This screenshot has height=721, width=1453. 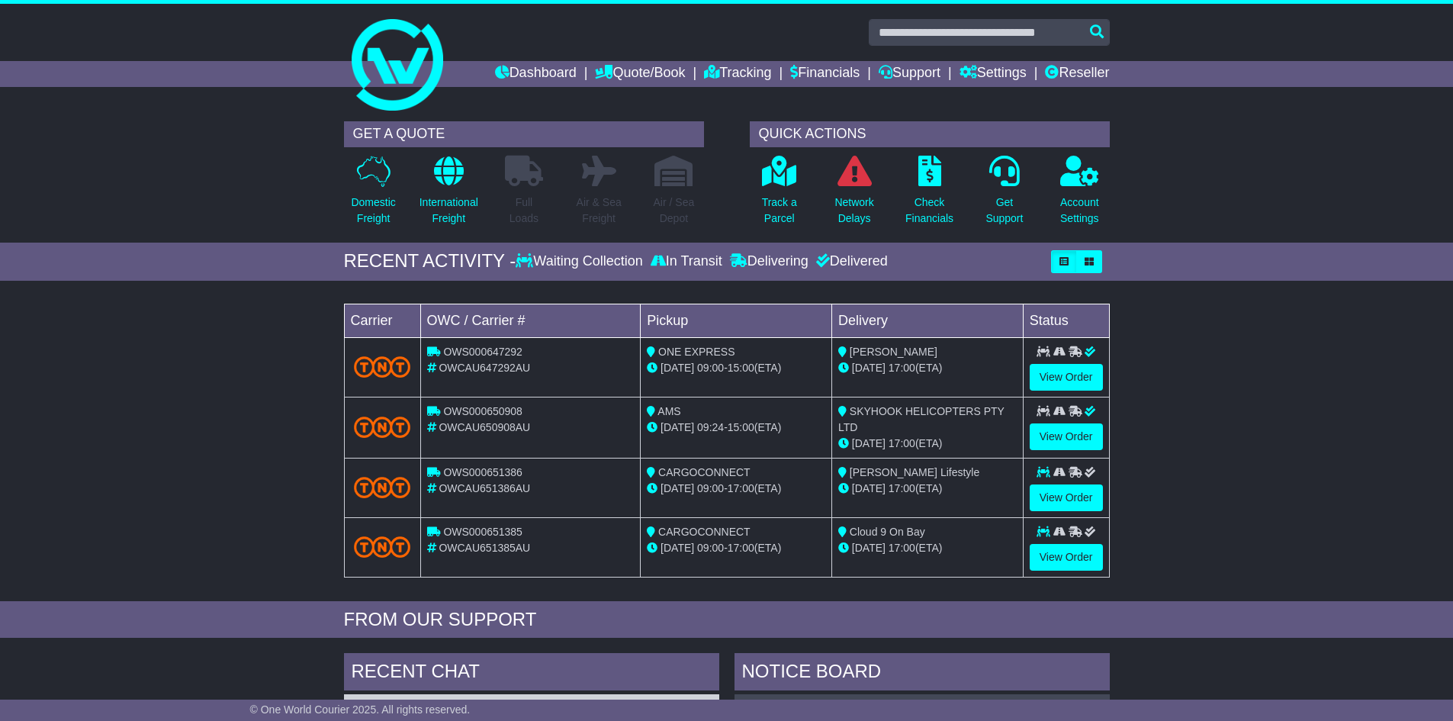 I want to click on a: Quote/Book, so click(x=640, y=74).